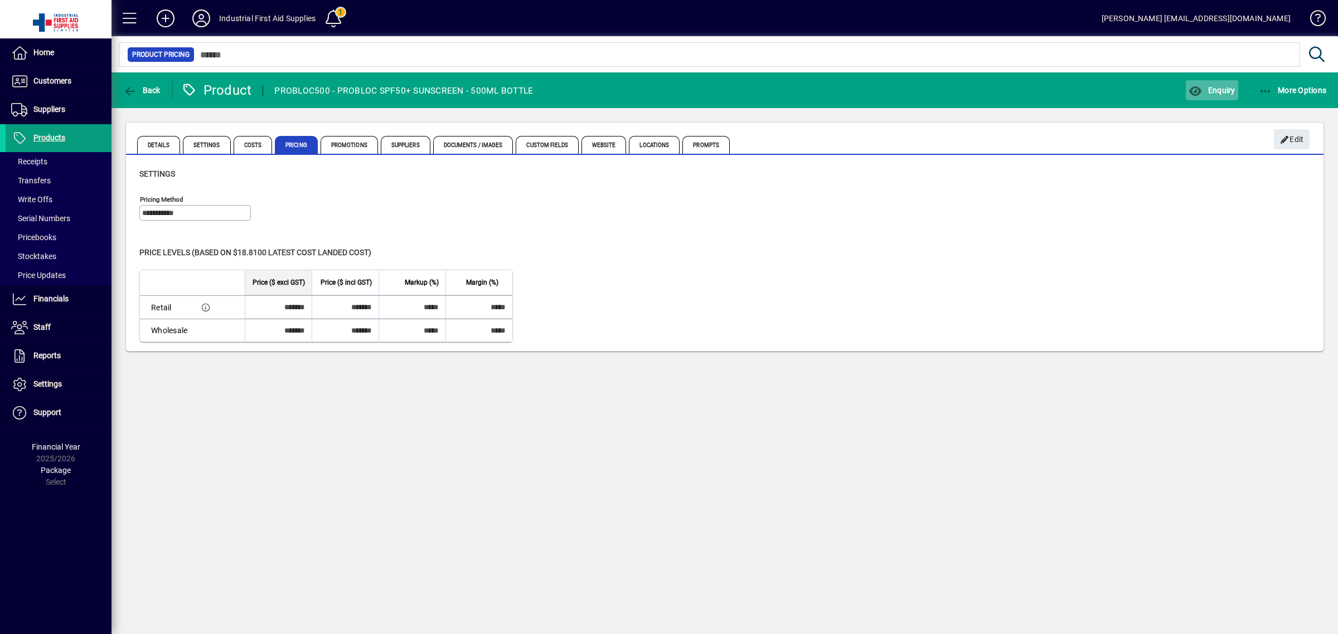  I want to click on span: Home, so click(43, 52).